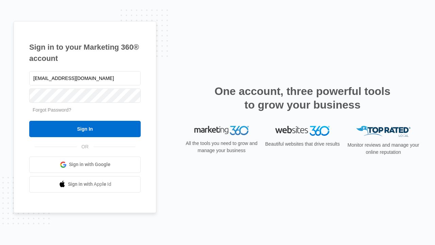  What do you see at coordinates (222, 130) in the screenshot?
I see `img: Marketing 360` at bounding box center [222, 130].